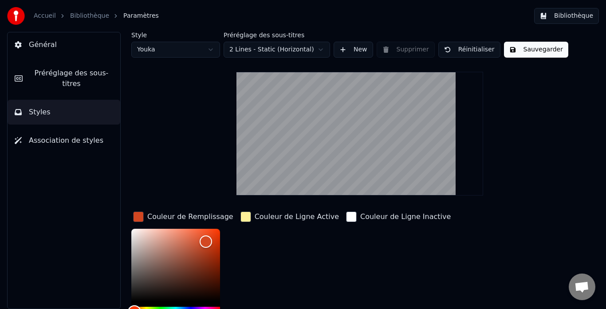  What do you see at coordinates (66, 141) in the screenshot?
I see `span: Association de styles` at bounding box center [66, 141].